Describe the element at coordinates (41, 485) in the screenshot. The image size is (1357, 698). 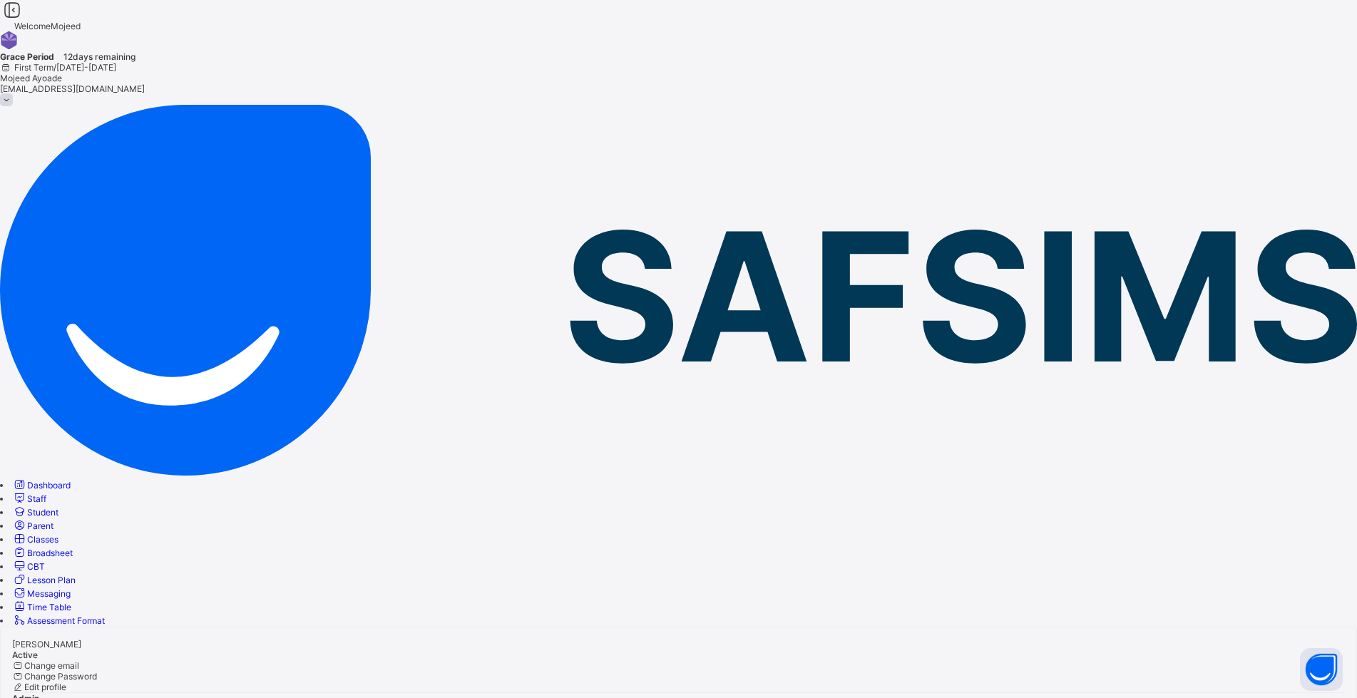
I see `a: Dashboard` at that location.